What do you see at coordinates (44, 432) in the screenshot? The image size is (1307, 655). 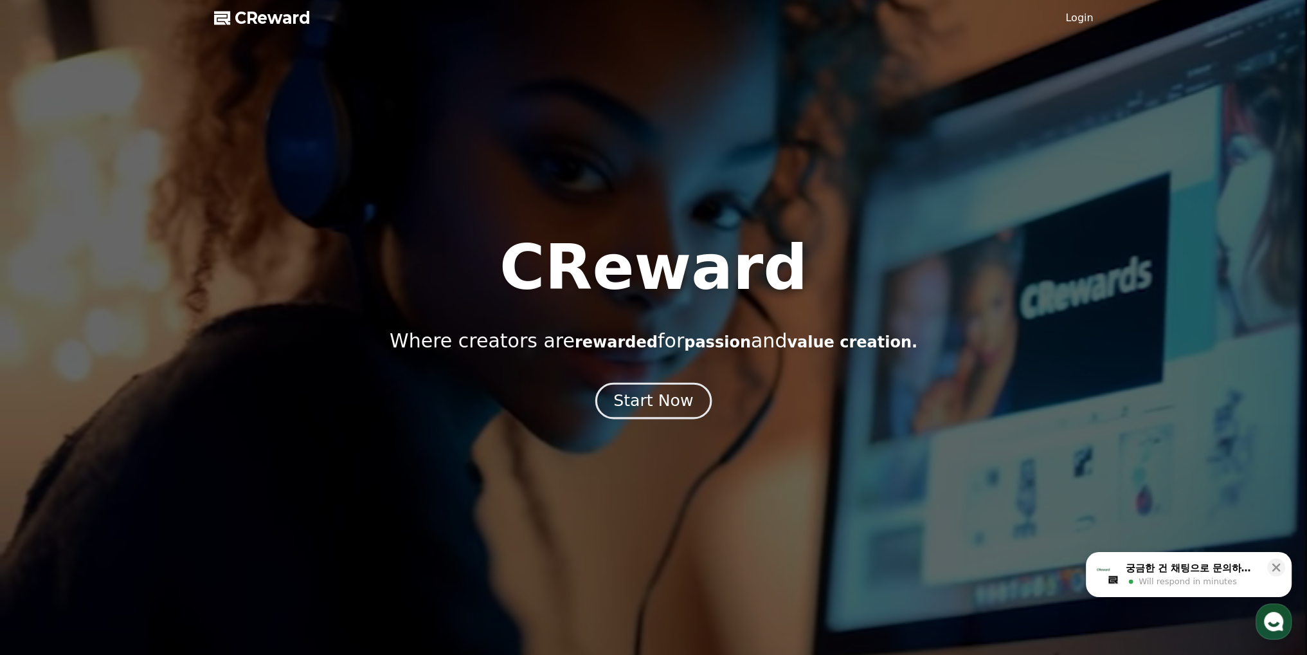 I see `span: Home` at bounding box center [44, 432].